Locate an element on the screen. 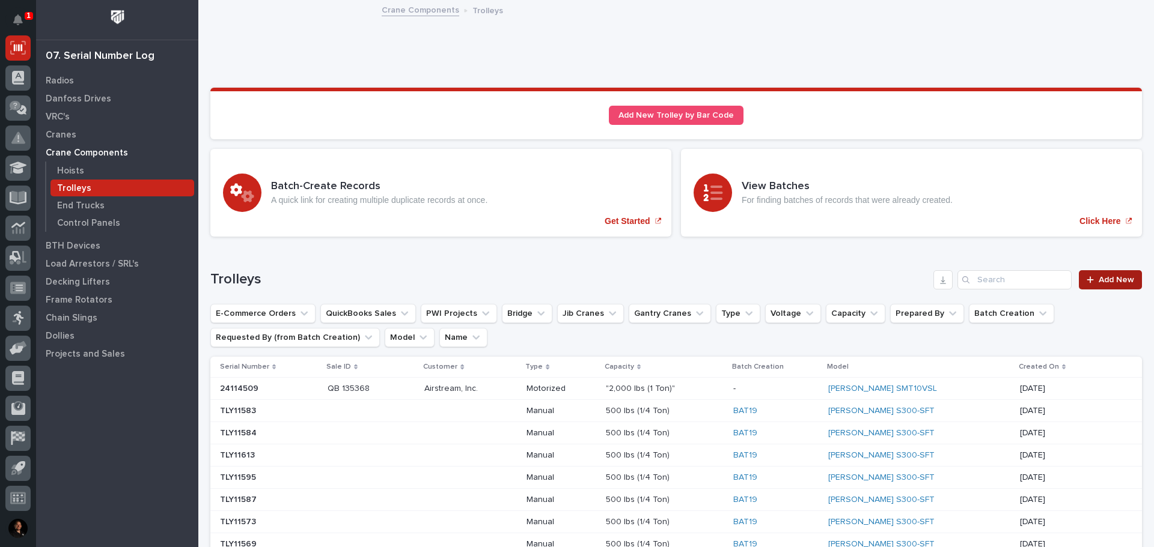 The height and width of the screenshot is (547, 1154). a: Frame Rotators is located at coordinates (117, 300).